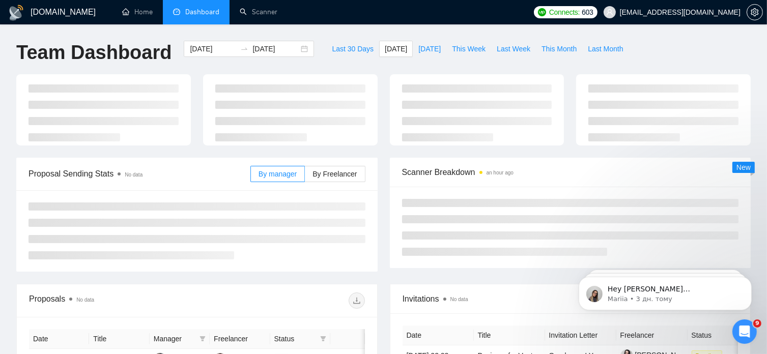 Image resolution: width=767 pixels, height=354 pixels. What do you see at coordinates (334, 174) in the screenshot?
I see `span: By Freelancer` at bounding box center [334, 174].